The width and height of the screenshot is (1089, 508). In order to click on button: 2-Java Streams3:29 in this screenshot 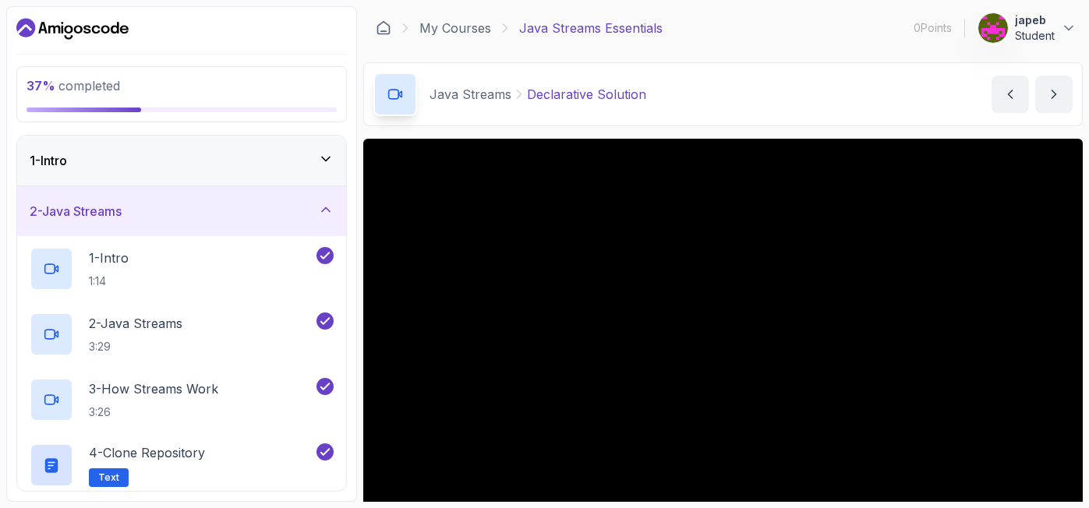, I will do `click(182, 335)`.